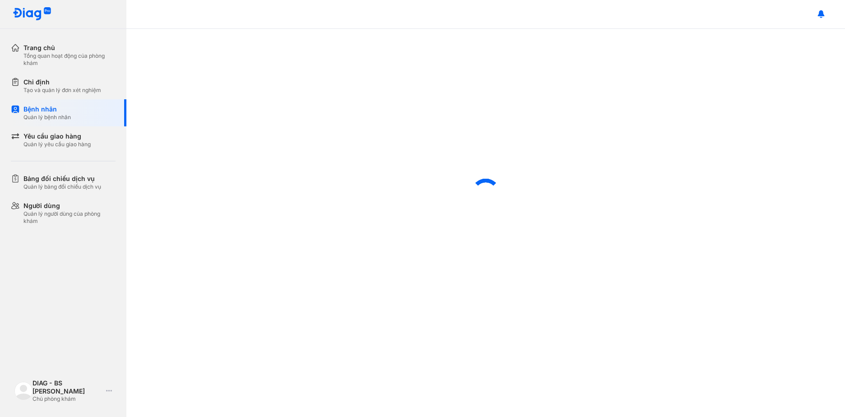 The image size is (845, 417). Describe the element at coordinates (70, 48) in the screenshot. I see `div: Trang chủ` at that location.